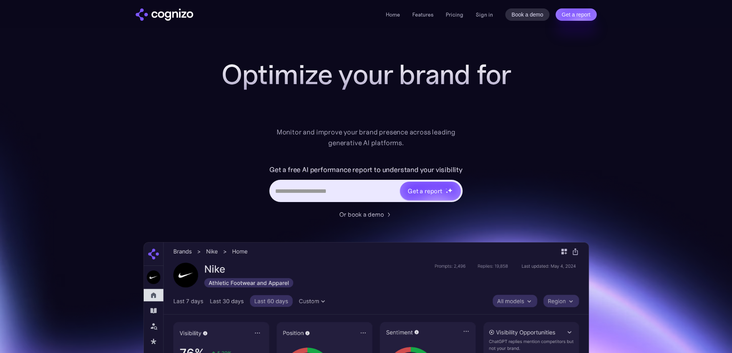 The width and height of the screenshot is (732, 353). Describe the element at coordinates (362, 214) in the screenshot. I see `div: Or book a demo` at that location.